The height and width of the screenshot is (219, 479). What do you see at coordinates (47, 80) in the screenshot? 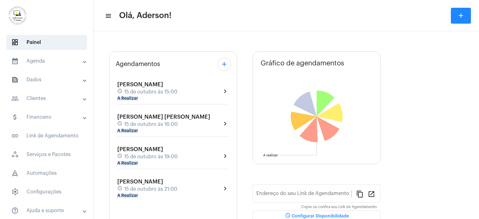
I see `mat-panel-title: Dados` at bounding box center [47, 80].